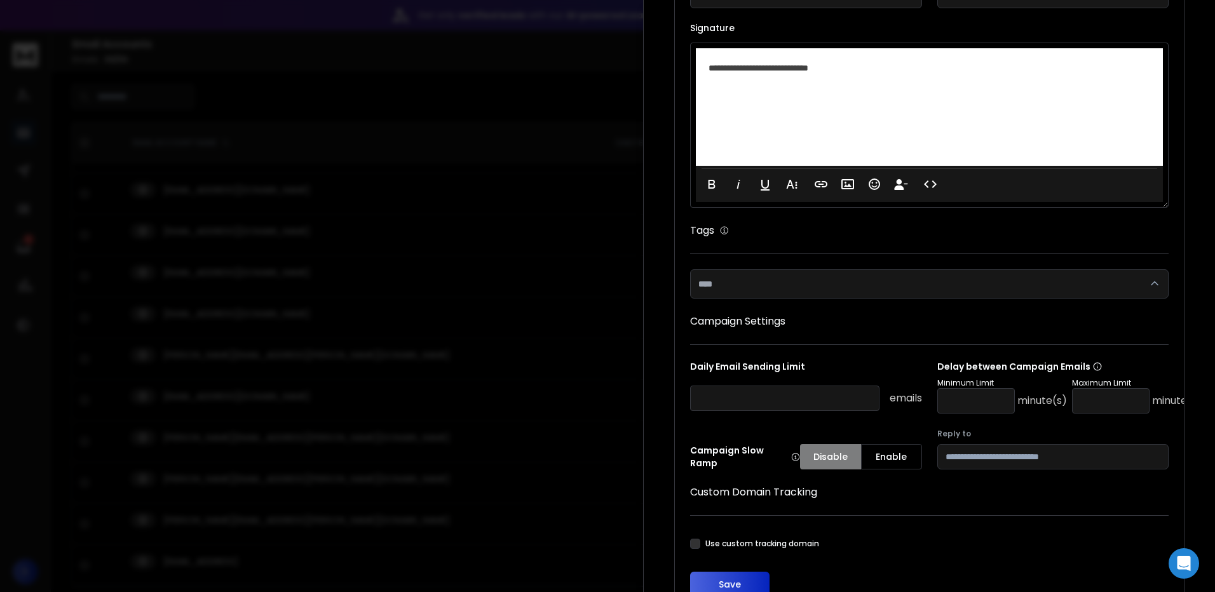 The height and width of the screenshot is (592, 1215). What do you see at coordinates (891, 457) in the screenshot?
I see `button: Enable` at bounding box center [891, 457].